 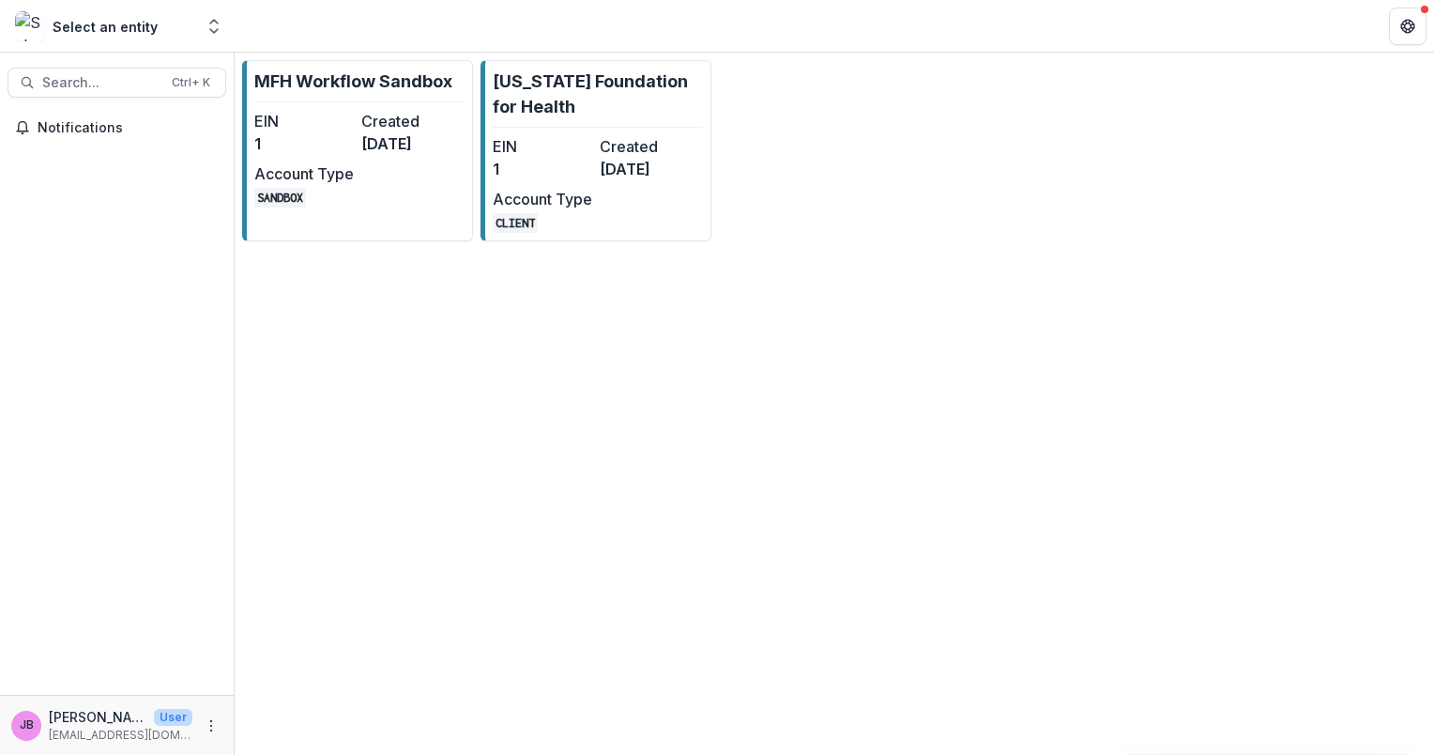 I want to click on button: More, so click(x=211, y=726).